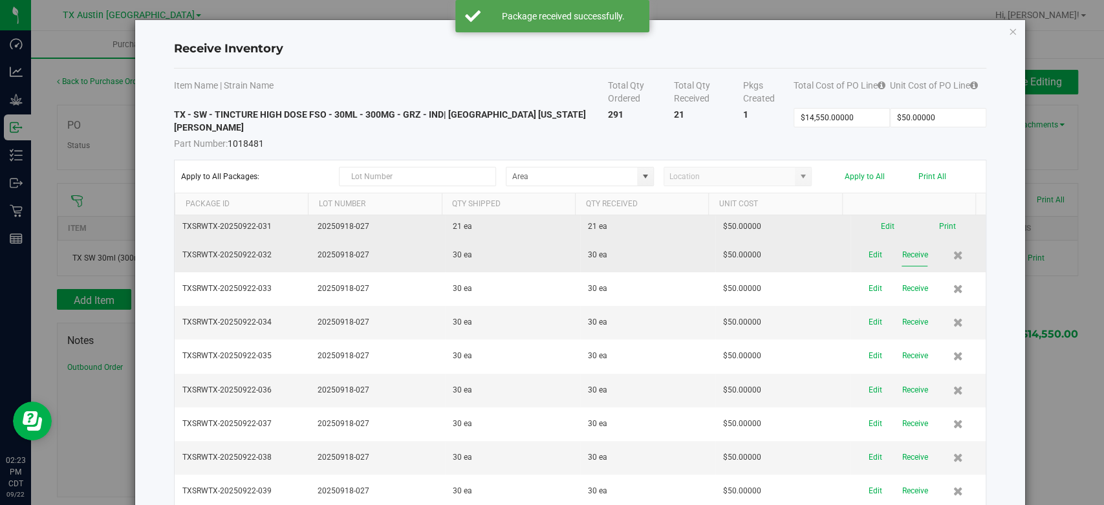  Describe the element at coordinates (391, 142) in the screenshot. I see `span: 1018481` at that location.